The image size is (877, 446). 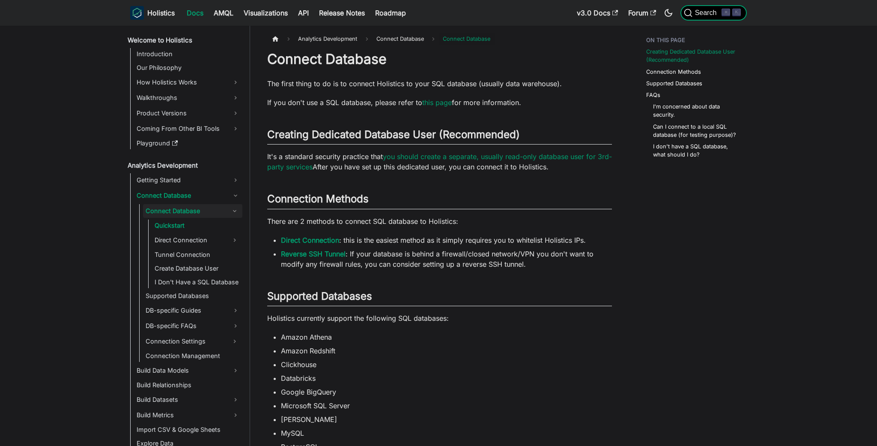 I want to click on a: I Don't Have a SQL Database, so click(x=197, y=282).